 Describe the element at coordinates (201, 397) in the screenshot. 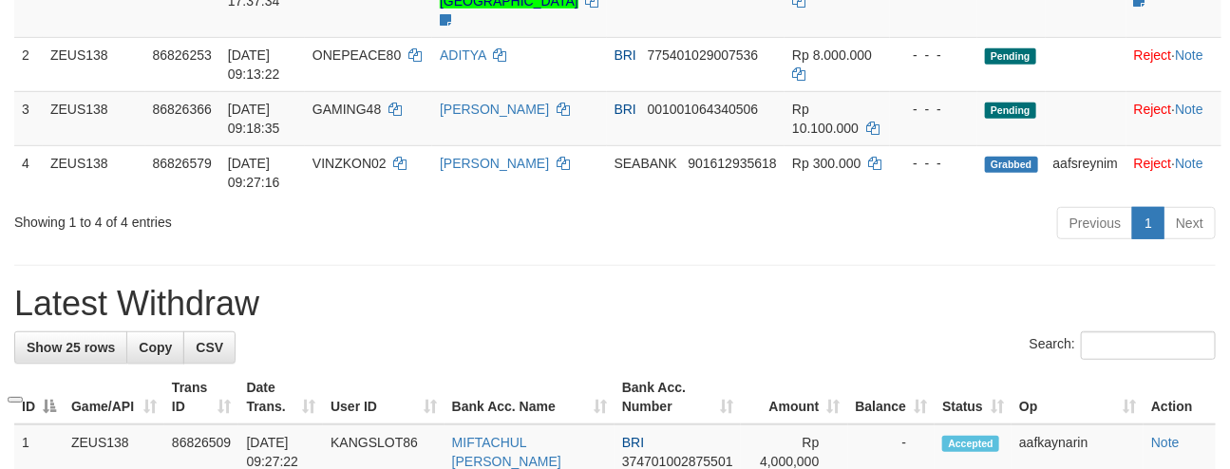

I see `th: Trans ID: activate to sort column ascending` at that location.